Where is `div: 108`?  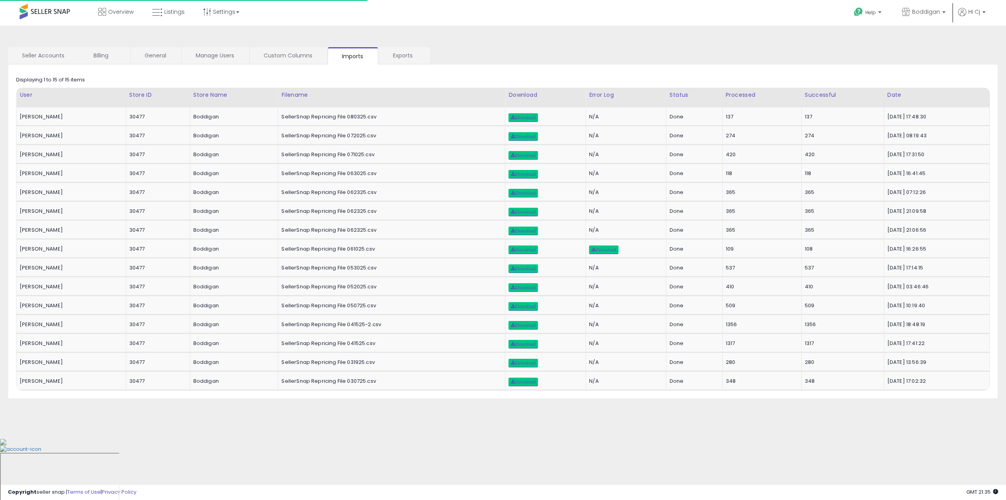
div: 108 is located at coordinates (842, 249).